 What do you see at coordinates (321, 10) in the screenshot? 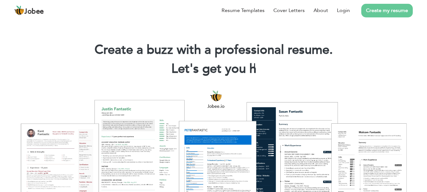
I see `a: About` at bounding box center [321, 10].